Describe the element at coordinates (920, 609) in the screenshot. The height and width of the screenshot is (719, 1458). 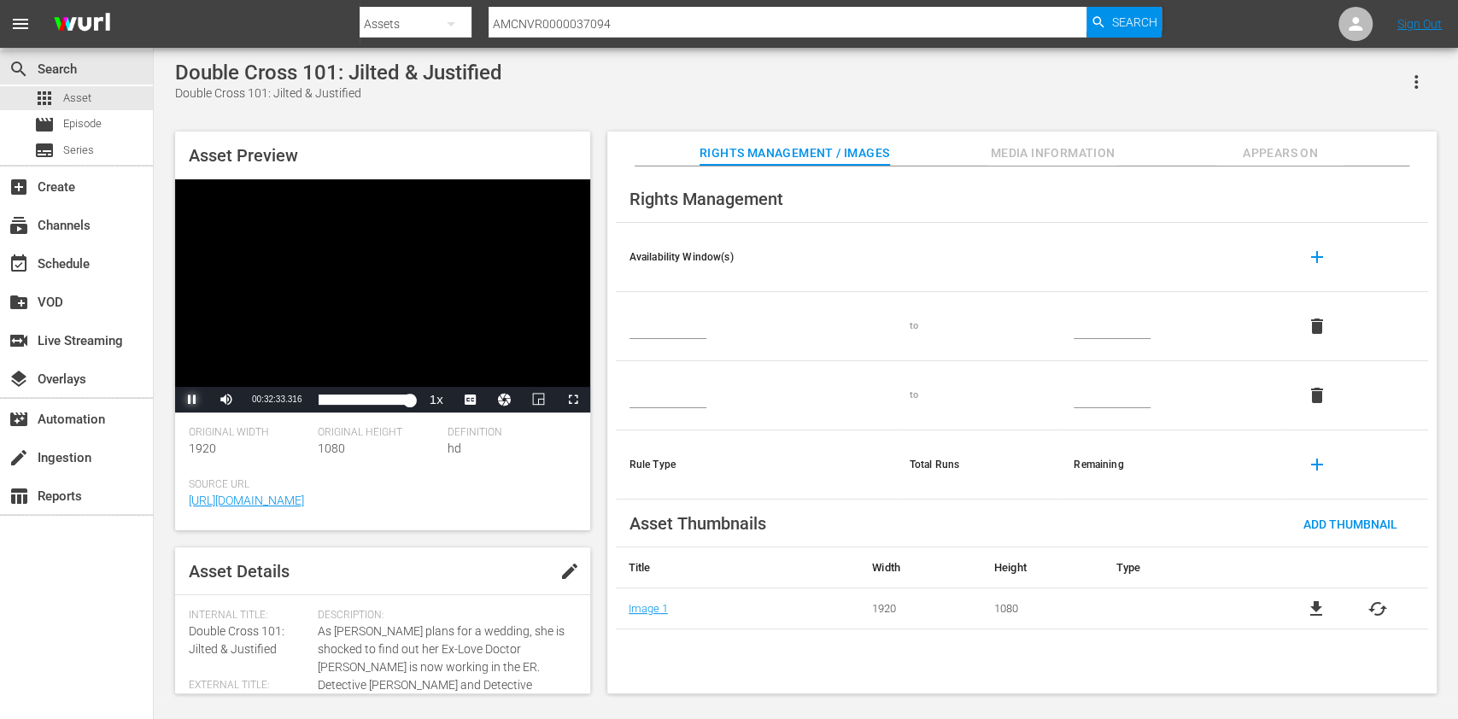
I see `td: 1920` at that location.